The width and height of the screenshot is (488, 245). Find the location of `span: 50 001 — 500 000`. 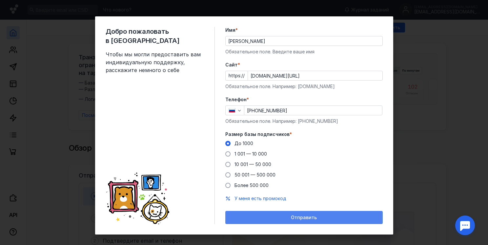

span: 50 001 — 500 000 is located at coordinates (255, 175).